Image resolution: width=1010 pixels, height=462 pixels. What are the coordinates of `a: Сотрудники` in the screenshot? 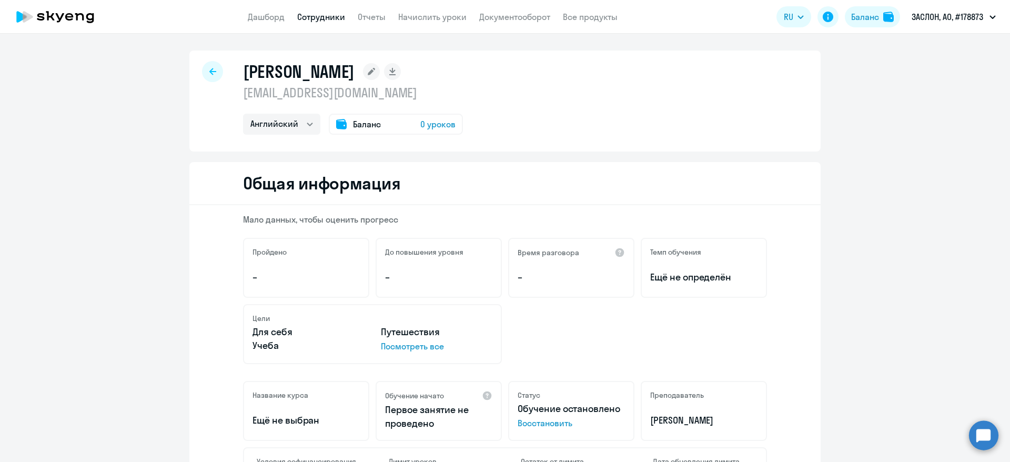 It's located at (321, 17).